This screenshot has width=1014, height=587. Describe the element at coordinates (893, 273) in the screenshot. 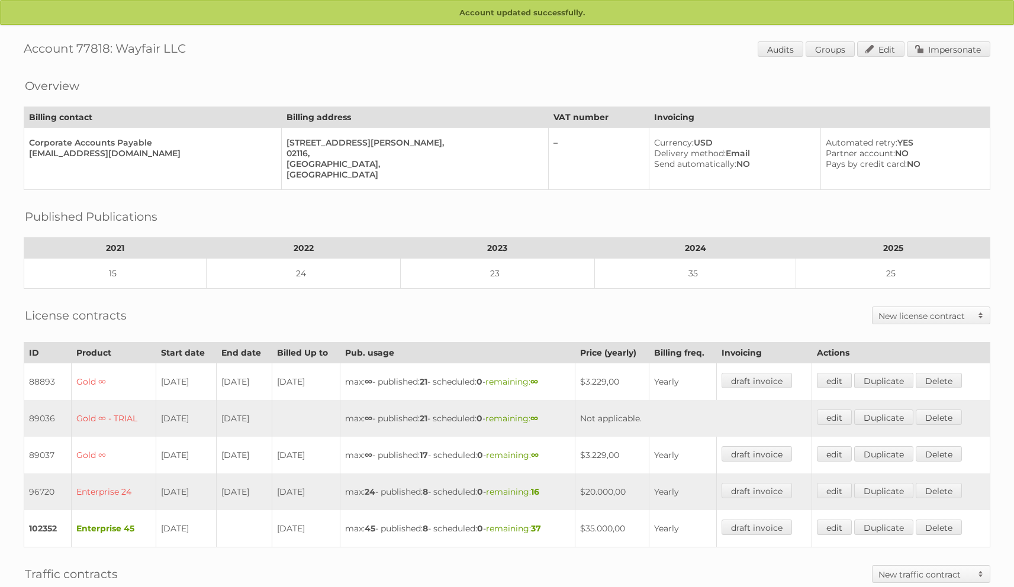

I see `td: 25` at that location.